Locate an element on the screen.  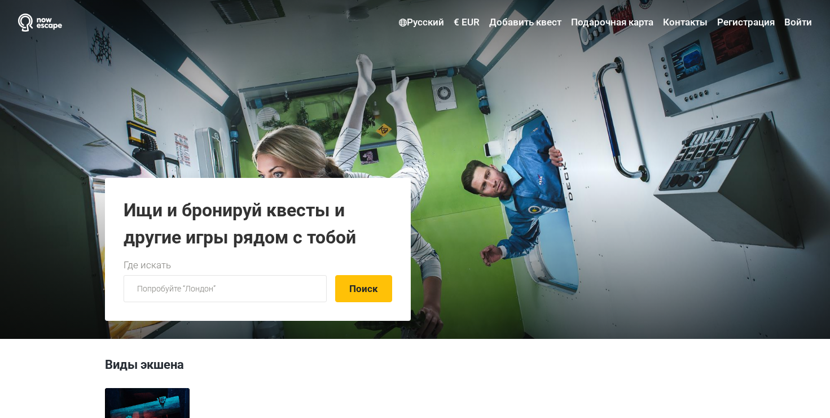
input: Попробуйте “Лондон” is located at coordinates (225, 288).